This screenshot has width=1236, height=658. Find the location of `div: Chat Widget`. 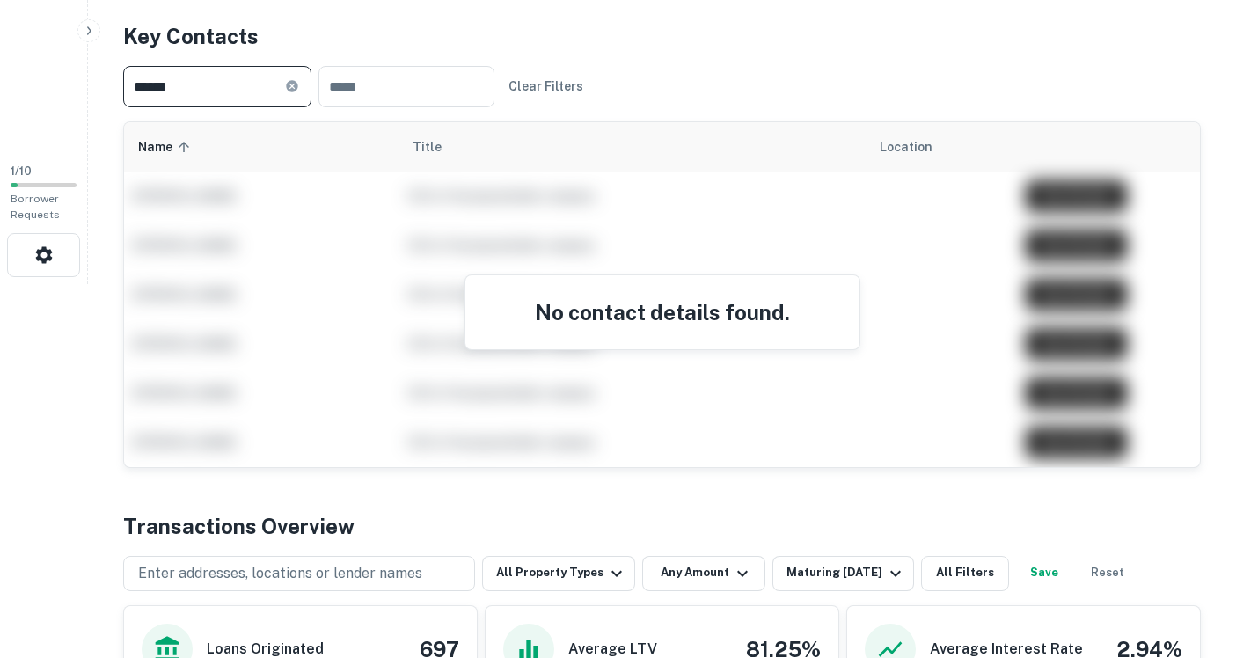

div: Chat Widget is located at coordinates (1192, 560).